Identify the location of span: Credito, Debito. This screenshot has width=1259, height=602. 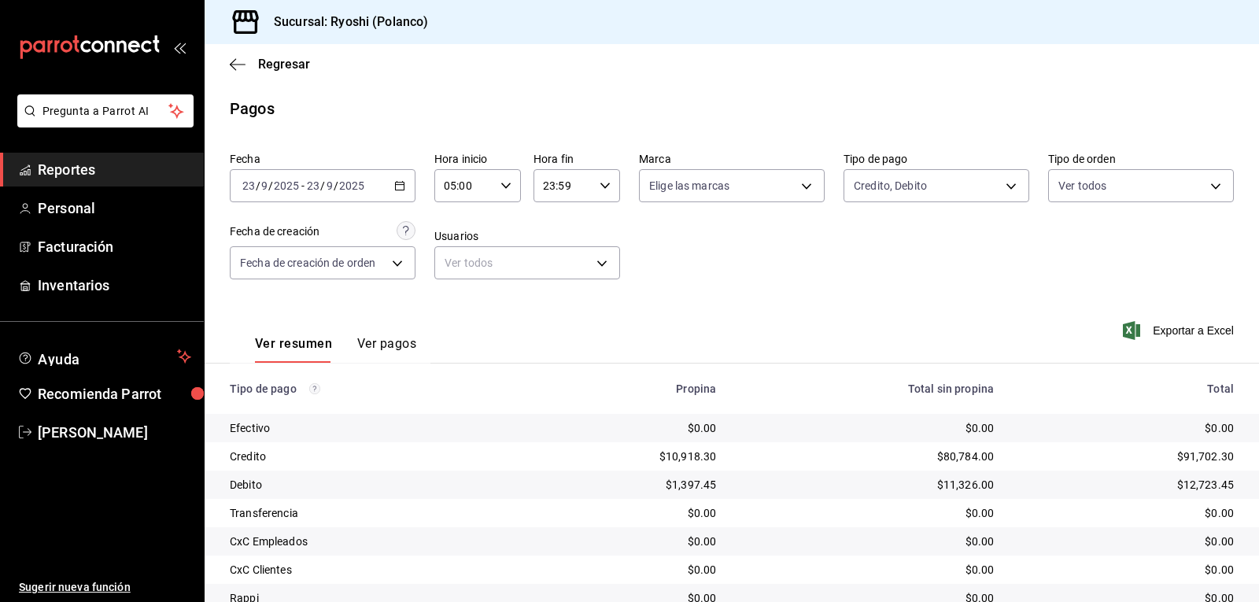
(890, 186).